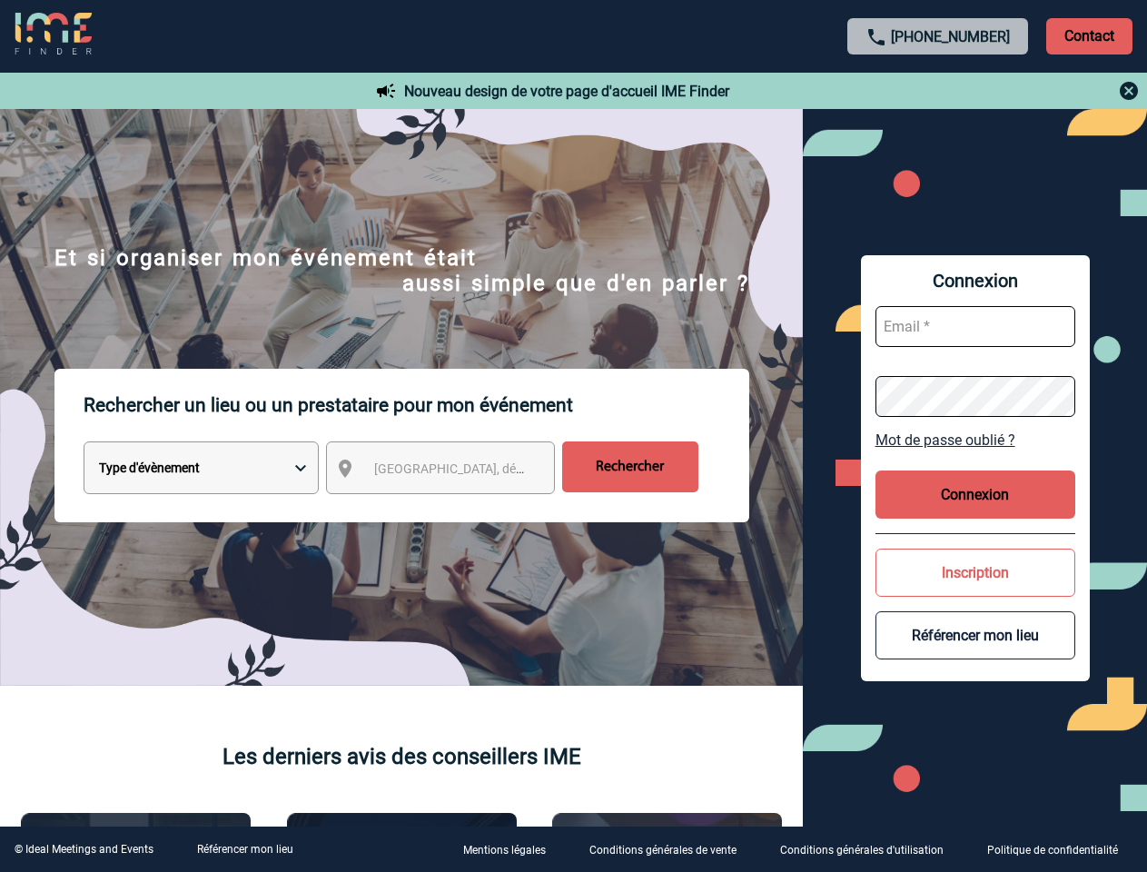  I want to click on a: Conditions générales de vente, so click(670, 849).